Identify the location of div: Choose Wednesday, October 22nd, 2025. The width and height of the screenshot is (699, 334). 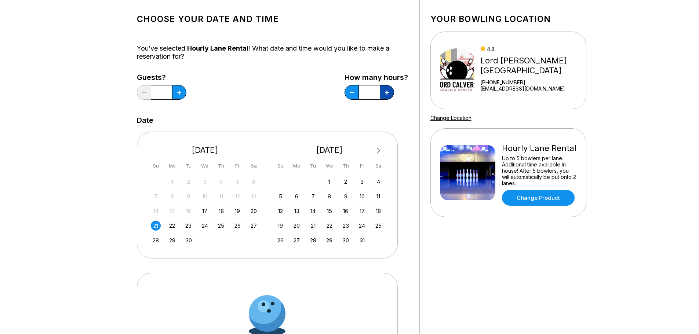
(329, 226).